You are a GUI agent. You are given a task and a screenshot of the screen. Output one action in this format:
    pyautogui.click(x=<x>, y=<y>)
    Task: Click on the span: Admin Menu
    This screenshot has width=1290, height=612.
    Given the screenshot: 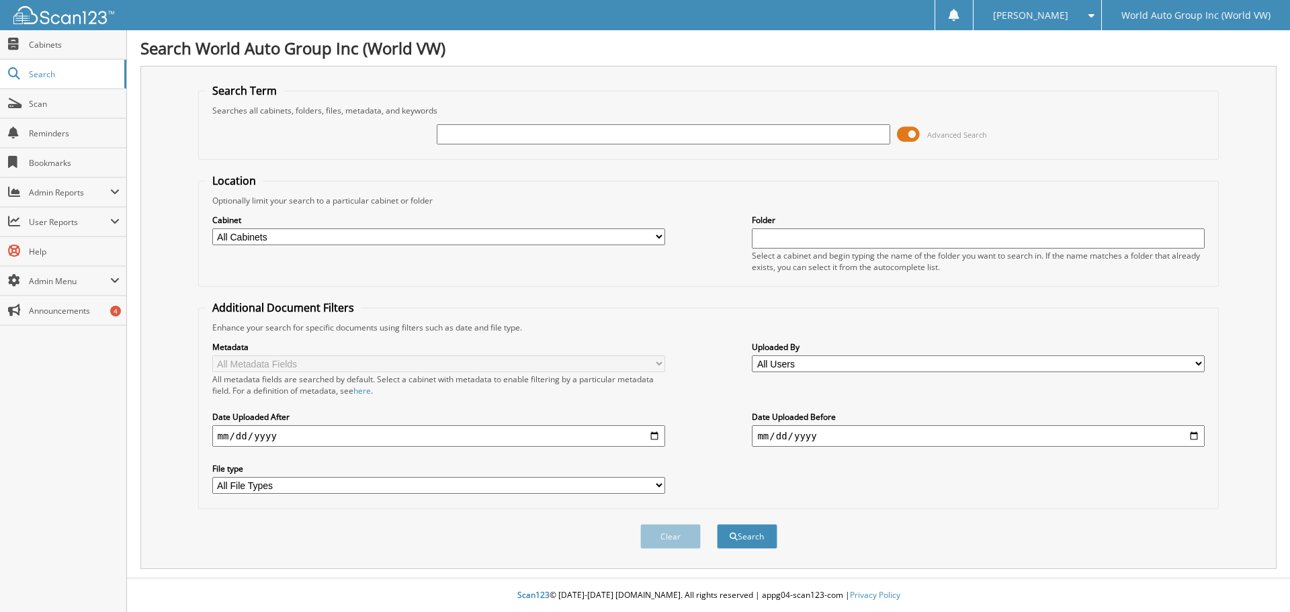 What is the action you would take?
    pyautogui.click(x=69, y=281)
    